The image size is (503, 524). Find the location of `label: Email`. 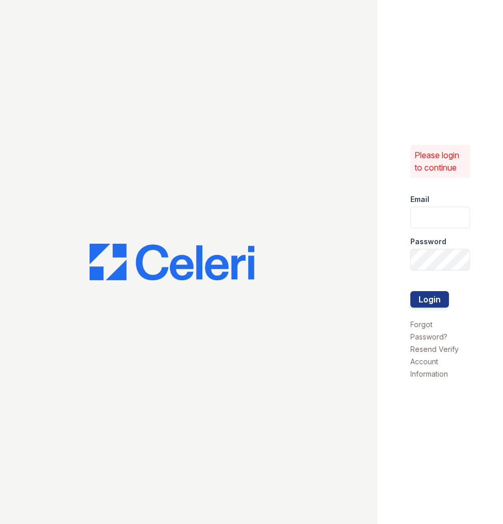

label: Email is located at coordinates (420, 199).